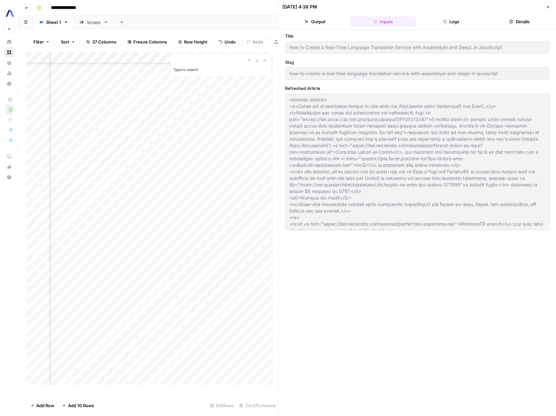 This screenshot has width=556, height=416. What do you see at coordinates (42, 42) in the screenshot?
I see `button: Filter` at bounding box center [42, 42].